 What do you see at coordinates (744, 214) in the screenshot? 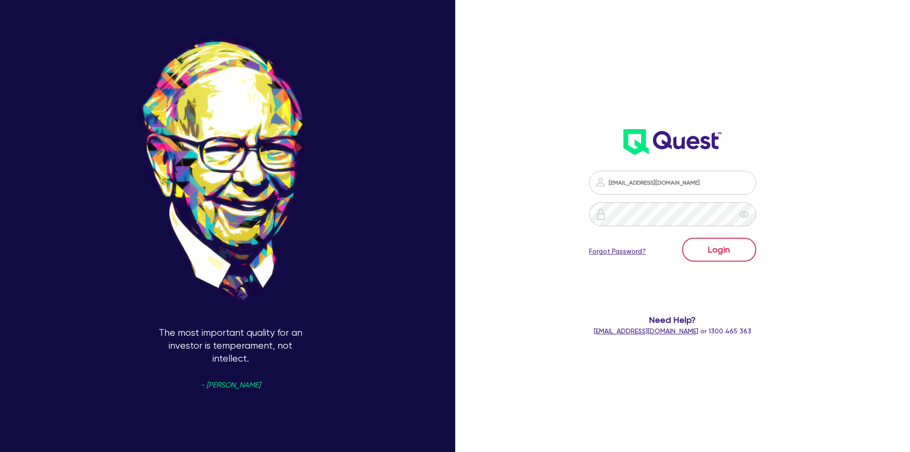
I see `span: eye` at bounding box center [744, 214].